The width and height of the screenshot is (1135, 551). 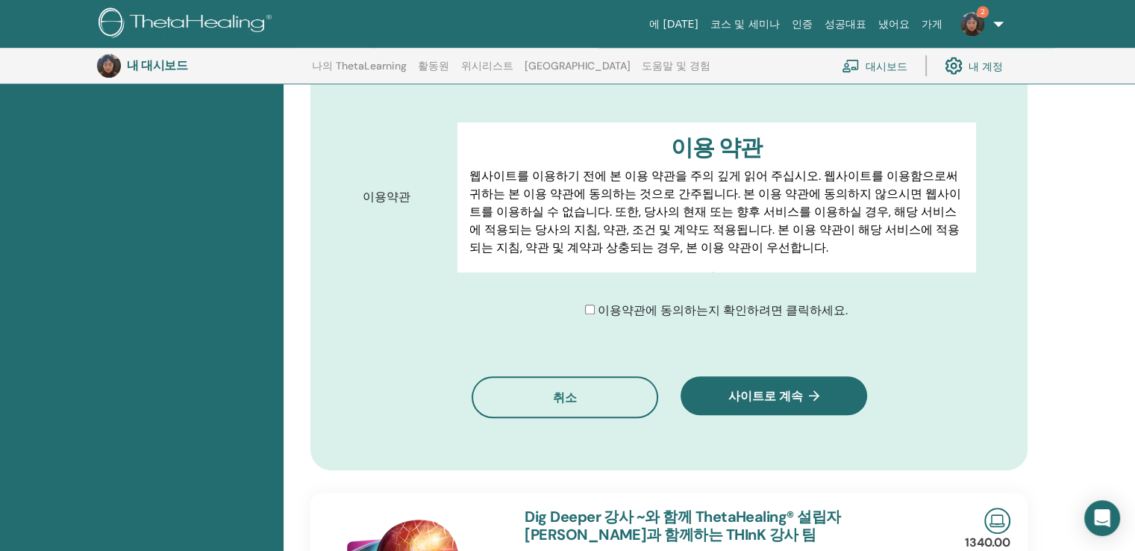 I want to click on font: 대시보드, so click(x=887, y=66).